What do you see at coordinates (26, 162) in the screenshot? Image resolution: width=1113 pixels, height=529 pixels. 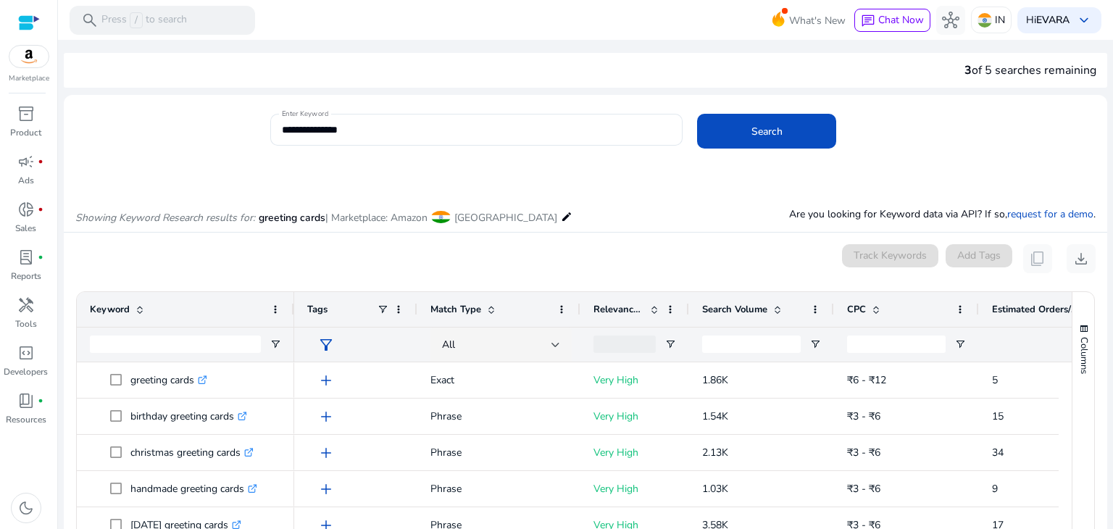 I see `span: campaign` at bounding box center [26, 162].